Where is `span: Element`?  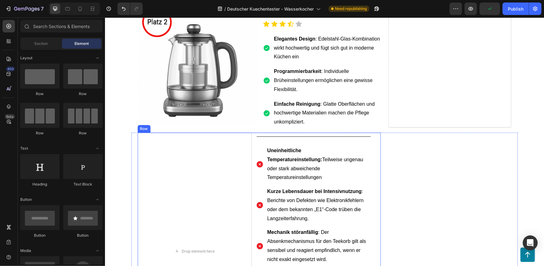
span: Element is located at coordinates (82, 44).